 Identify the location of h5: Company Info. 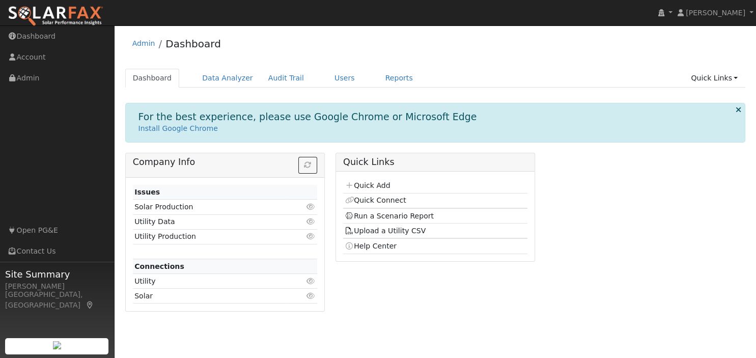
(225, 162).